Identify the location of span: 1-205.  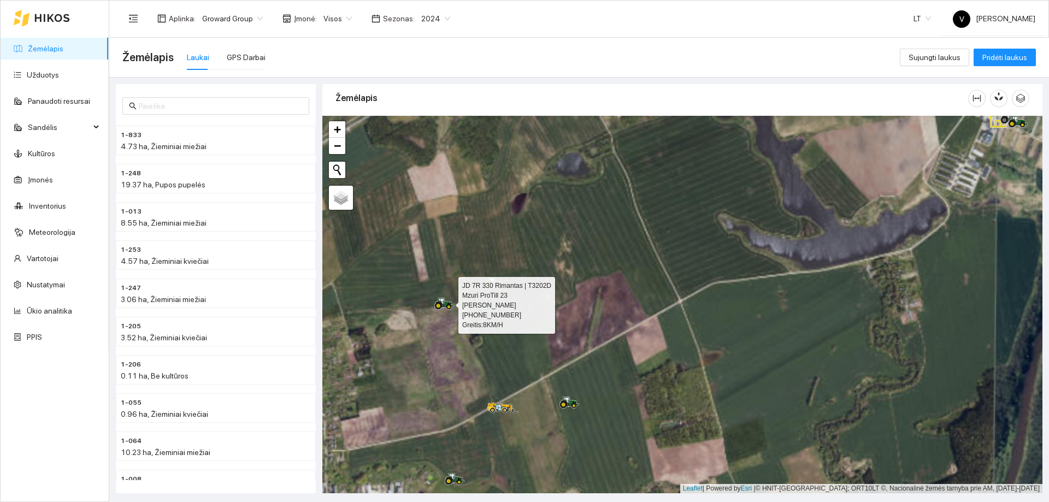
(131, 326).